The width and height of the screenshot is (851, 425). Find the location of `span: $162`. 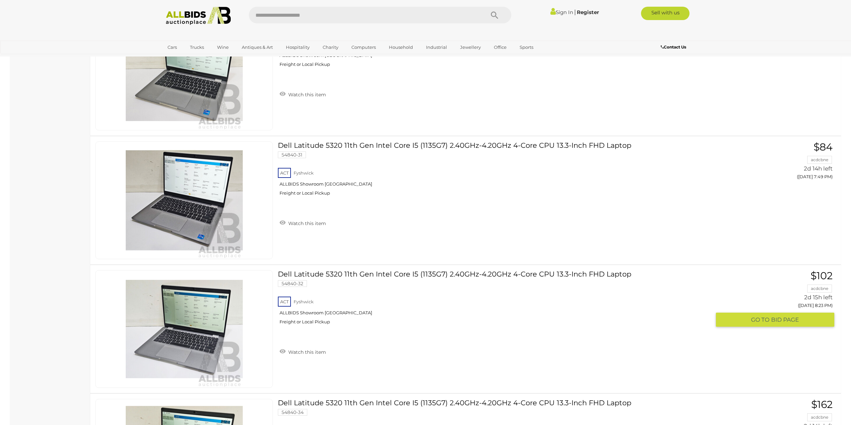

span: $162 is located at coordinates (822, 404).